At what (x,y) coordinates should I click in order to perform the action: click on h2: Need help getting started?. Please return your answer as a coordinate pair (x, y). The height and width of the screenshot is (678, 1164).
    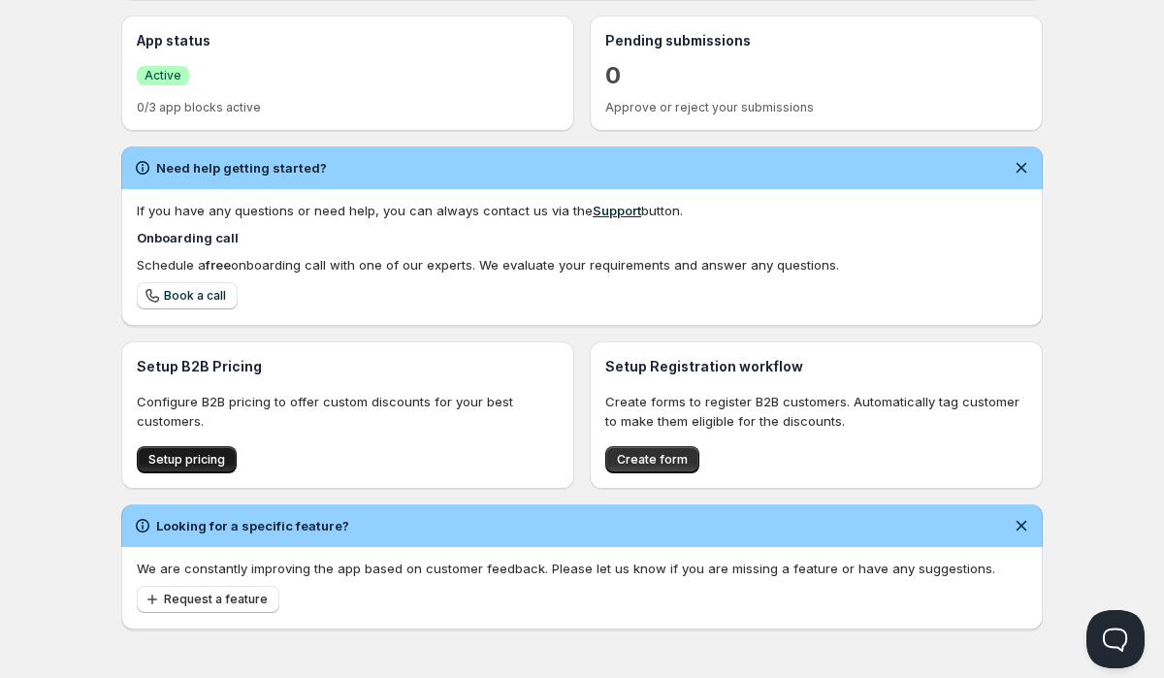
    Looking at the image, I should click on (241, 168).